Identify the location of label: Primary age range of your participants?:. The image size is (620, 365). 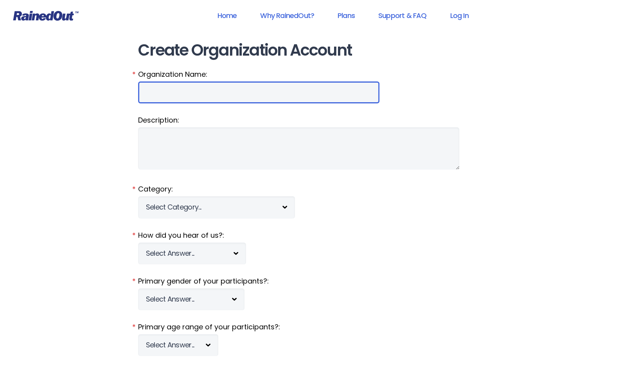
(310, 327).